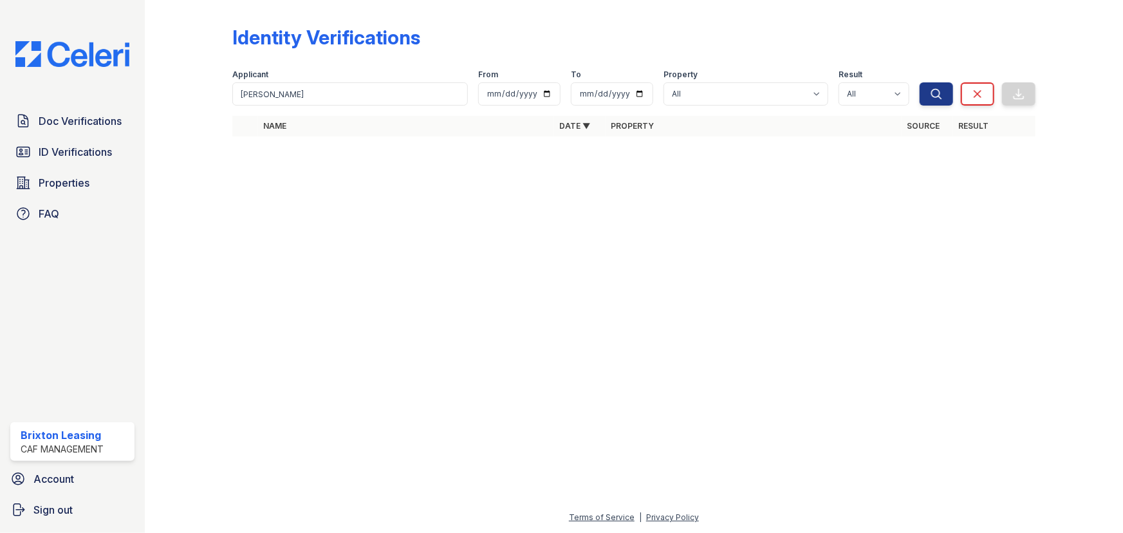 This screenshot has width=1123, height=533. Describe the element at coordinates (72, 121) in the screenshot. I see `a: Doc Verifications` at that location.